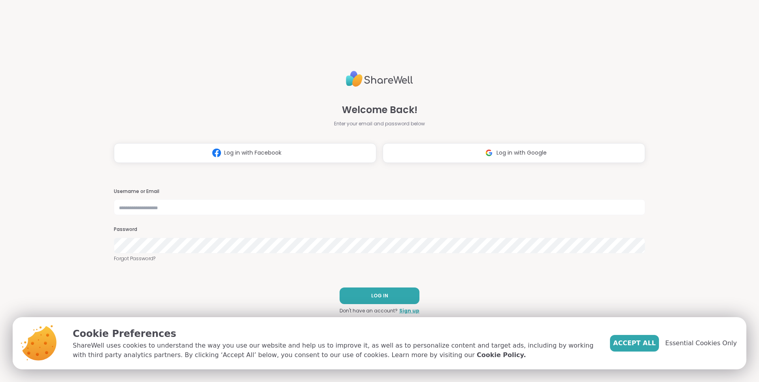  I want to click on img: ShareWell Logo, so click(379, 79).